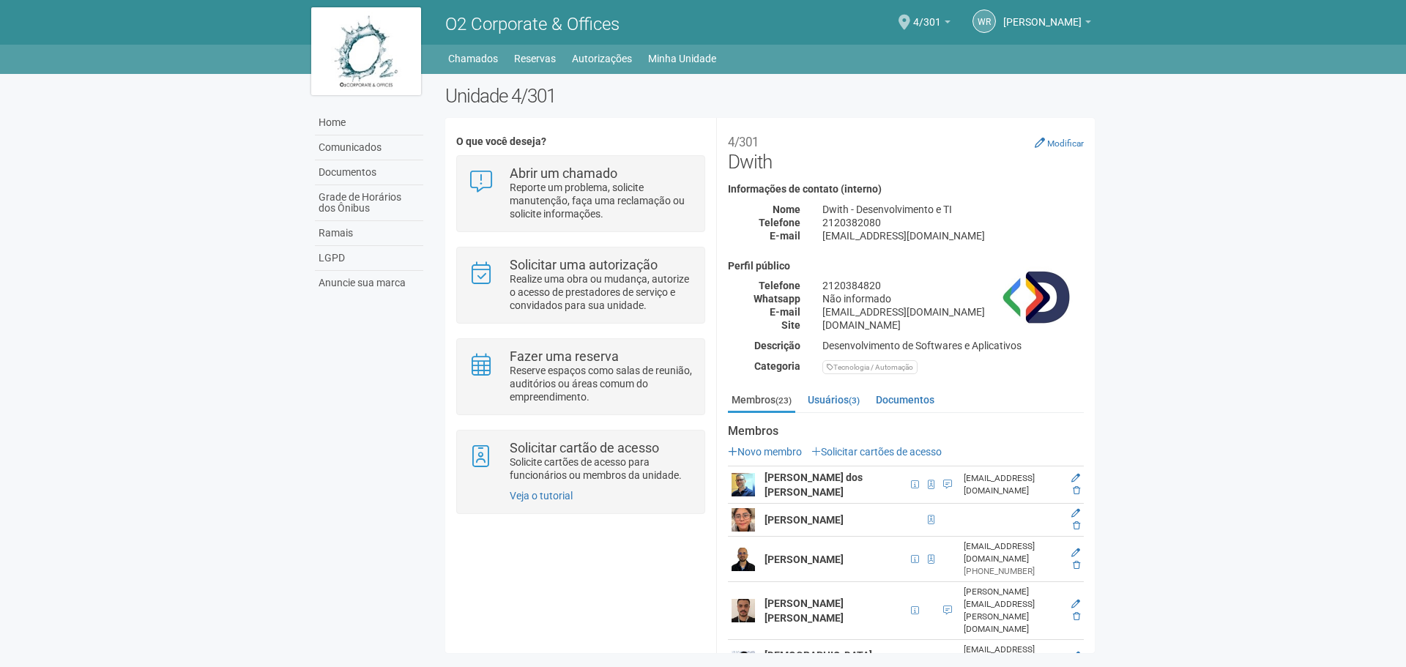 This screenshot has width=1406, height=667. Describe the element at coordinates (473, 59) in the screenshot. I see `a: Chamados` at that location.